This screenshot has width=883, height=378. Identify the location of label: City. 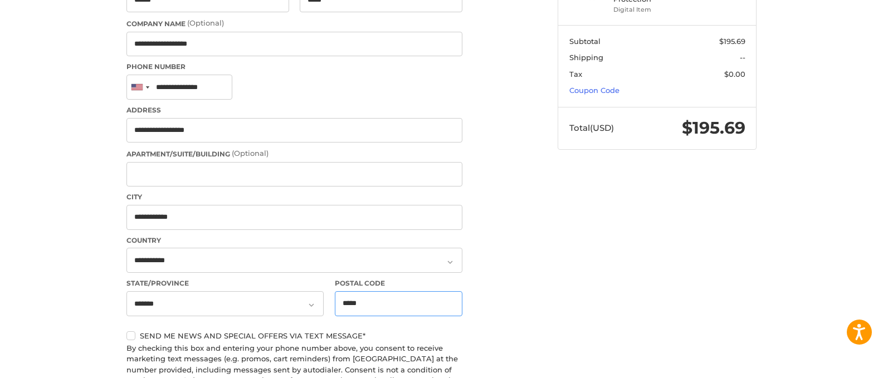
(294, 197).